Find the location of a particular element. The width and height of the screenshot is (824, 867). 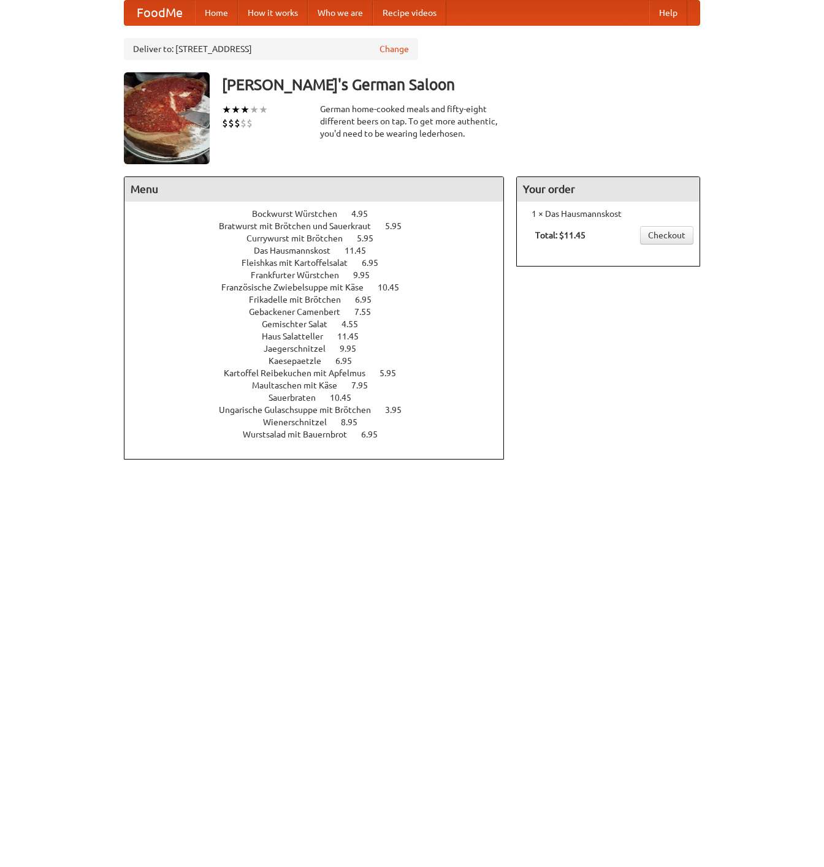

span: Ungarische Gulaschsuppe mit Brötchen is located at coordinates (301, 410).